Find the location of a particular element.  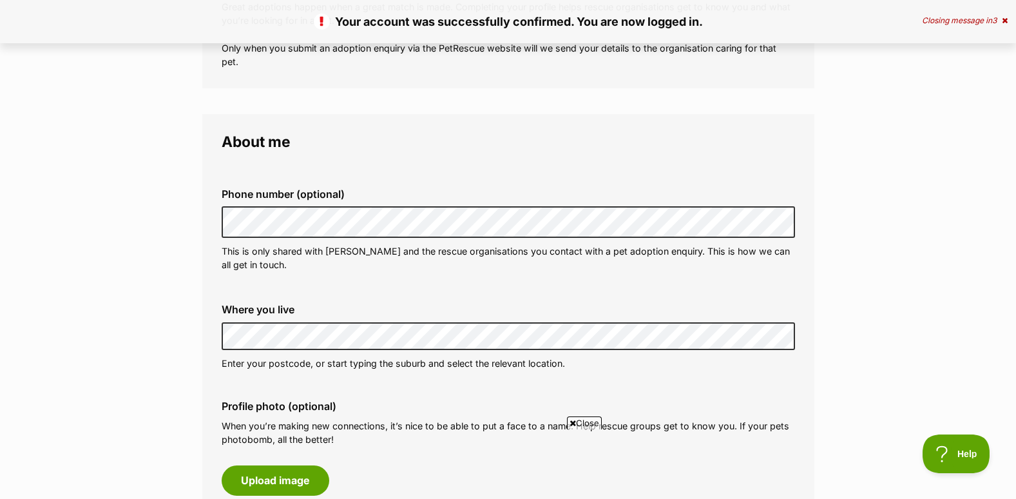

div: Closing message in is located at coordinates (965, 21).